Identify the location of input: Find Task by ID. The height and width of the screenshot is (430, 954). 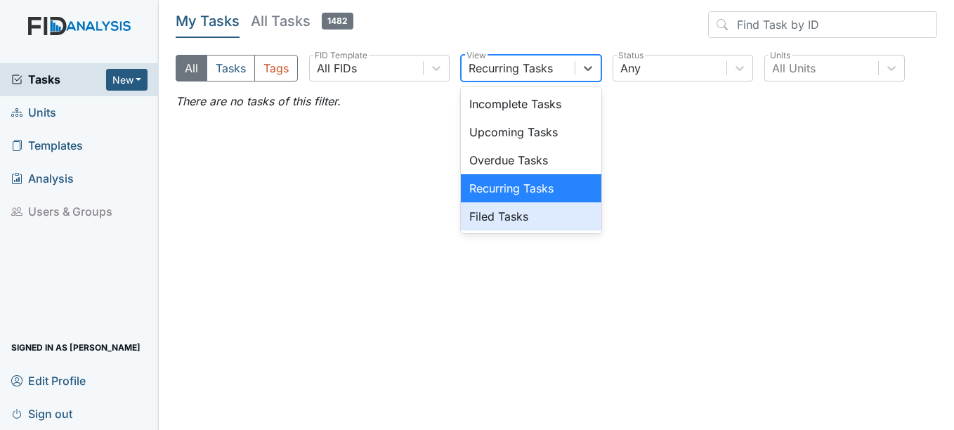
(822, 25).